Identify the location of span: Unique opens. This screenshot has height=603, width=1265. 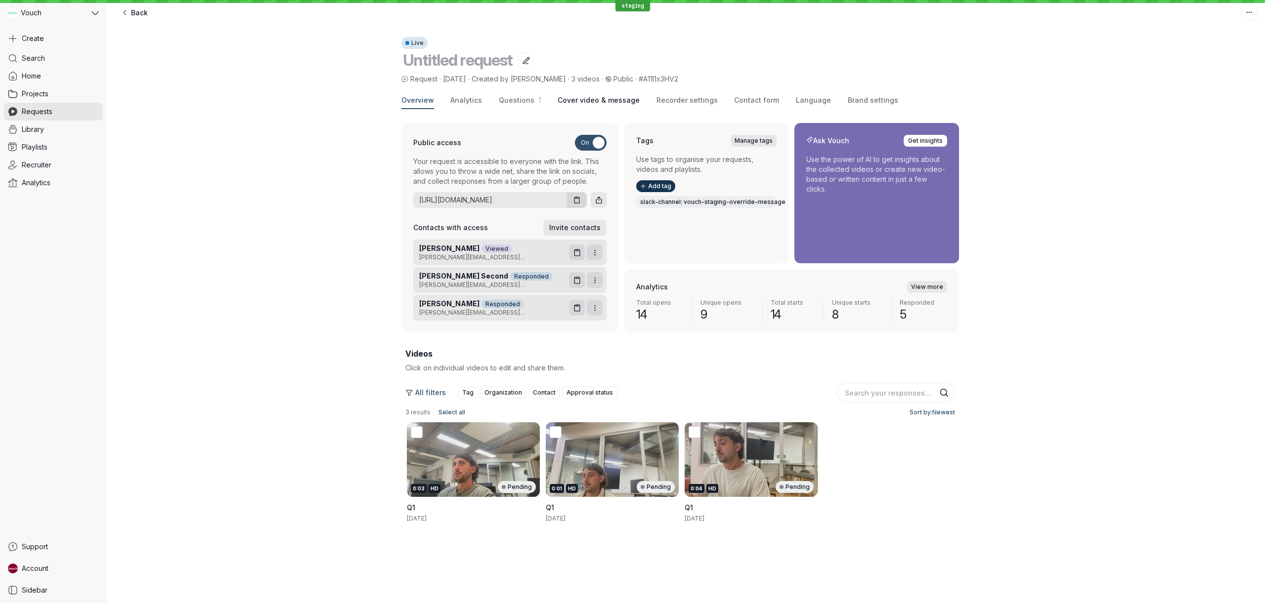
(727, 303).